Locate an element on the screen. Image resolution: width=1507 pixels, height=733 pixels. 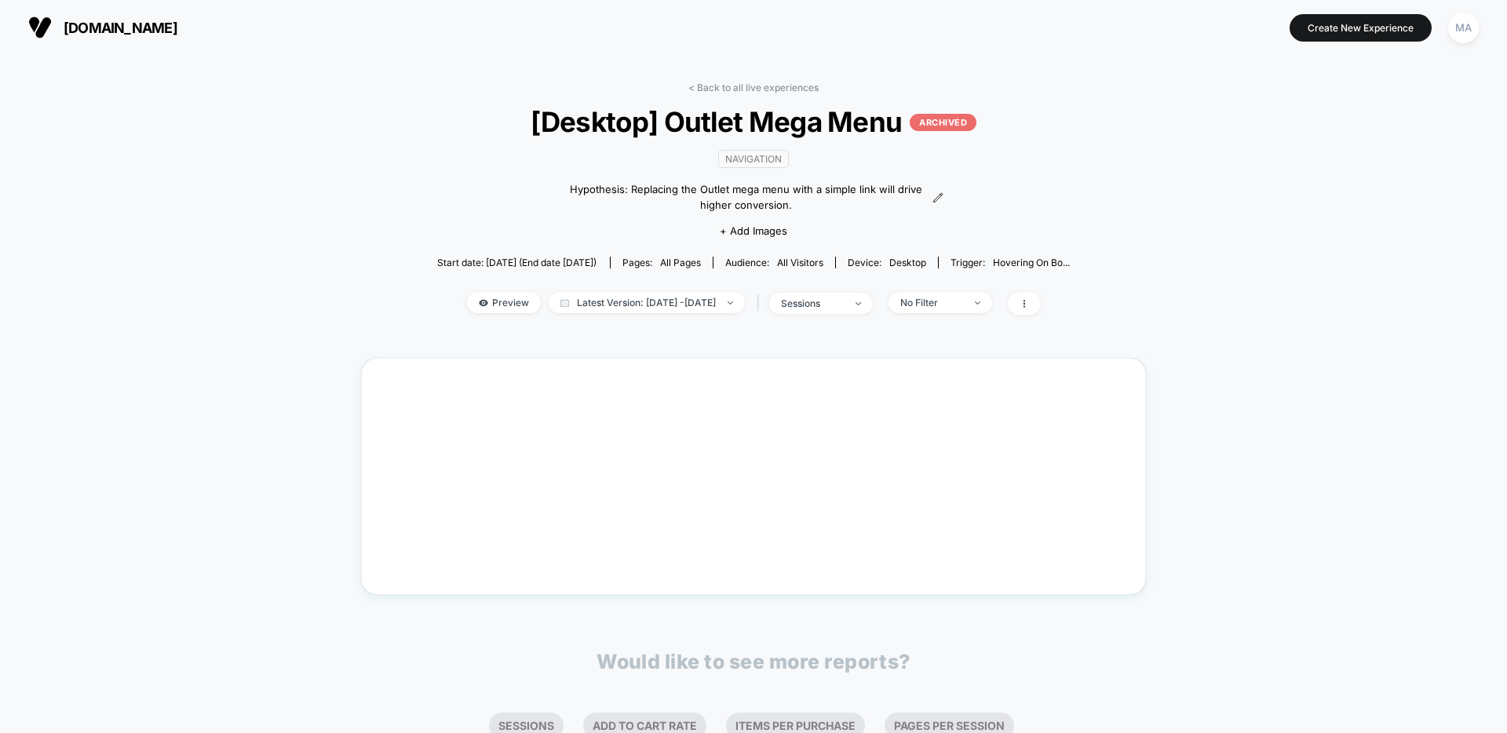
span: + Add Images is located at coordinates (753, 231).